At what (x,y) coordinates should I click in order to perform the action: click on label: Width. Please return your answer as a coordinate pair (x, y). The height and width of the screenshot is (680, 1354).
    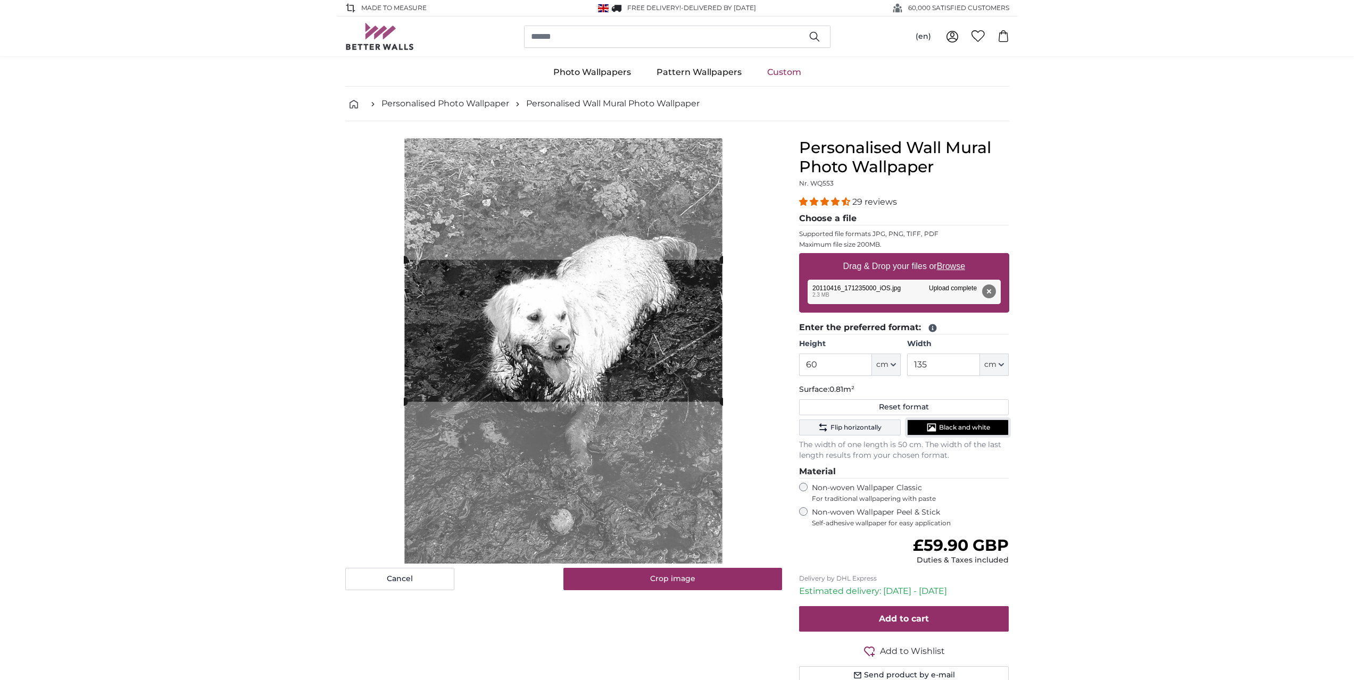
    Looking at the image, I should click on (958, 344).